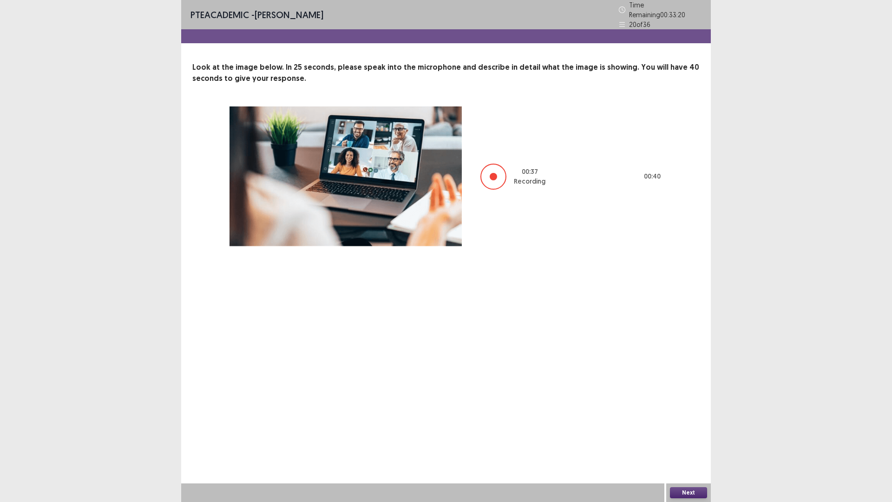  I want to click on span: PTE academic, so click(220, 14).